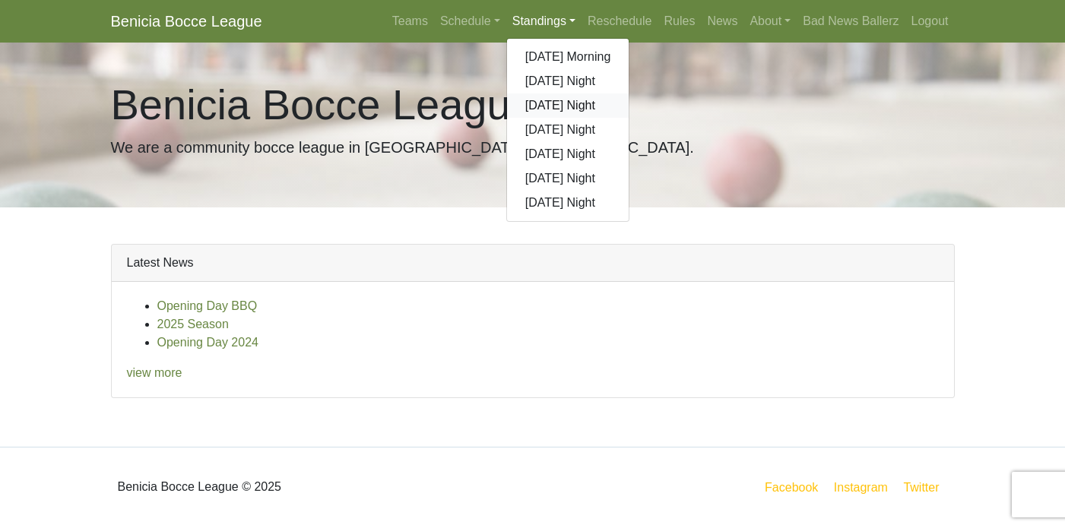  Describe the element at coordinates (679, 21) in the screenshot. I see `a: Rules` at that location.